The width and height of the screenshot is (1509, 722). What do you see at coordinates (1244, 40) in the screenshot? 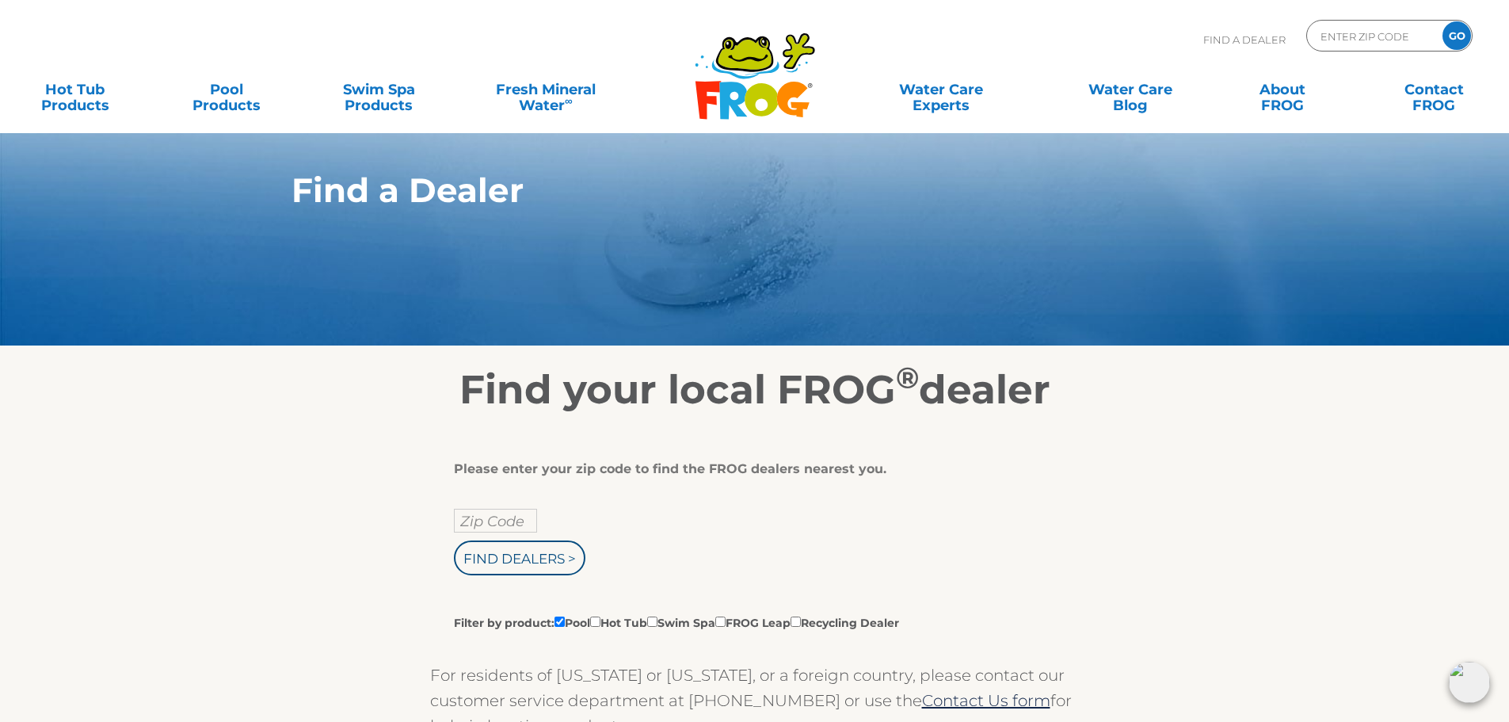
I see `p: Find A Dealer` at bounding box center [1244, 40].